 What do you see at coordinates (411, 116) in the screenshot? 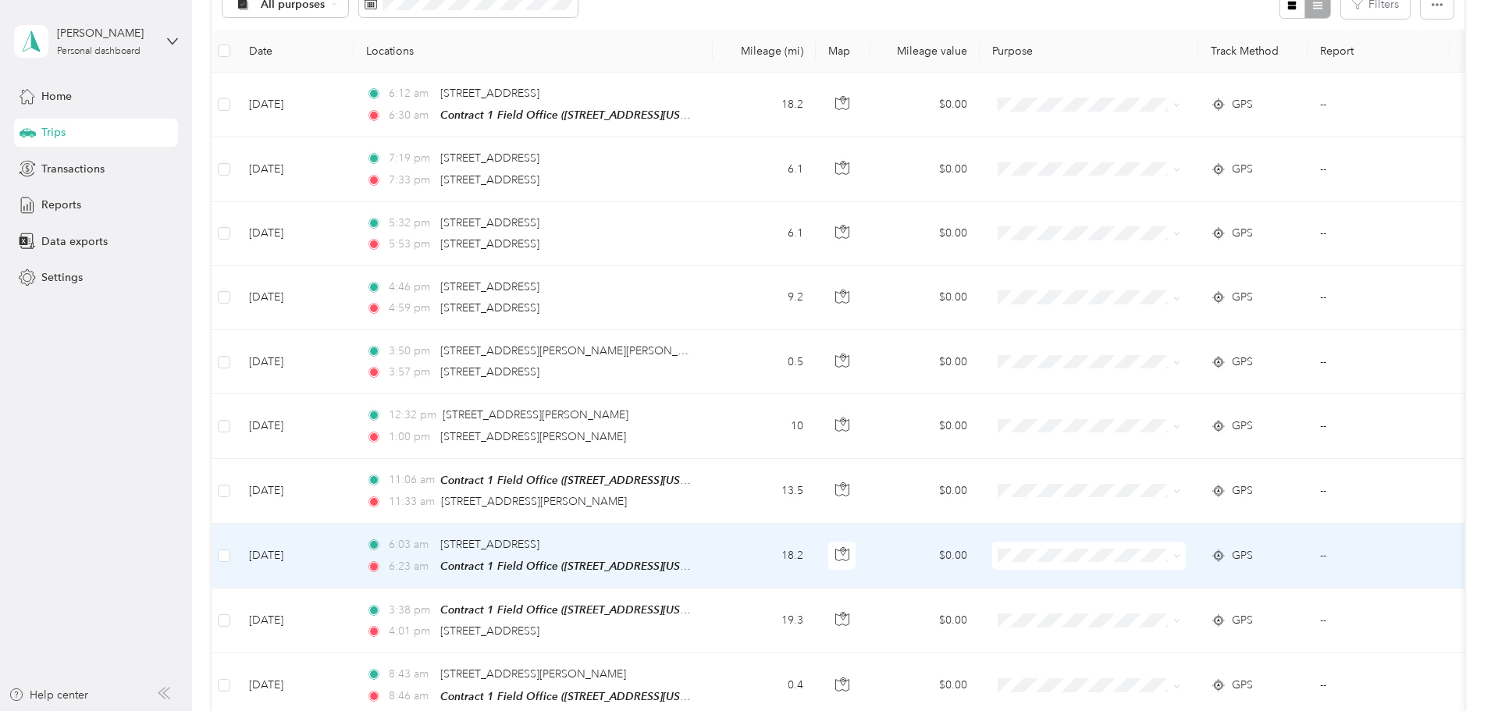
I see `span: 6:30 am` at bounding box center [411, 116].